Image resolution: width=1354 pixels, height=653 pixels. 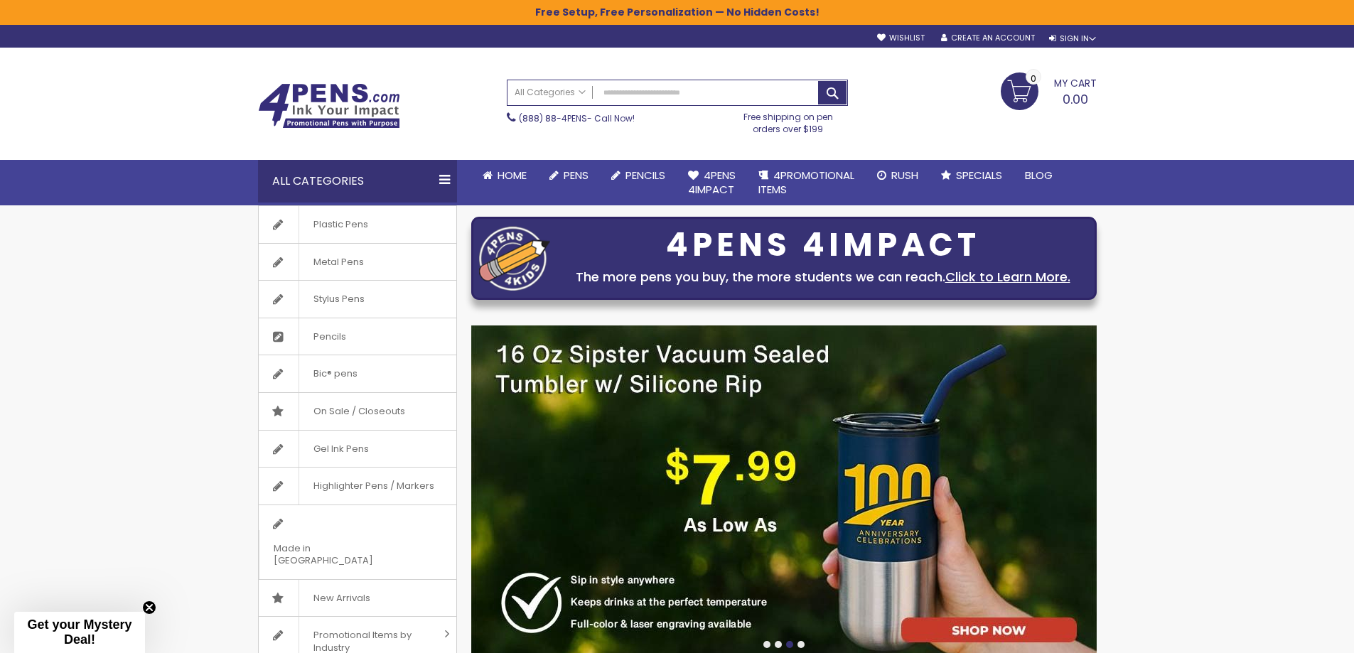 What do you see at coordinates (335, 374) in the screenshot?
I see `span: Bic® pens` at bounding box center [335, 374].